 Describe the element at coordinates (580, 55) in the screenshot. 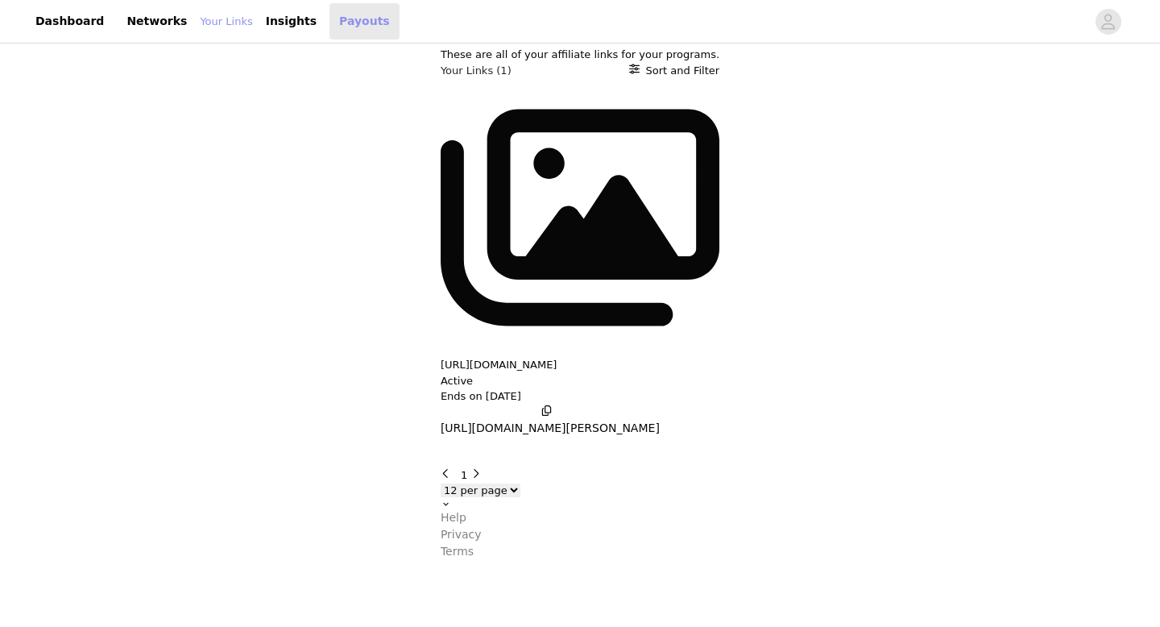

I see `p: These are all of your affiliate links for your programs.` at that location.